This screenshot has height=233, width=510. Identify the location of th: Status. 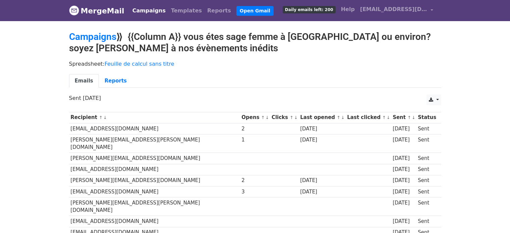
(427, 117).